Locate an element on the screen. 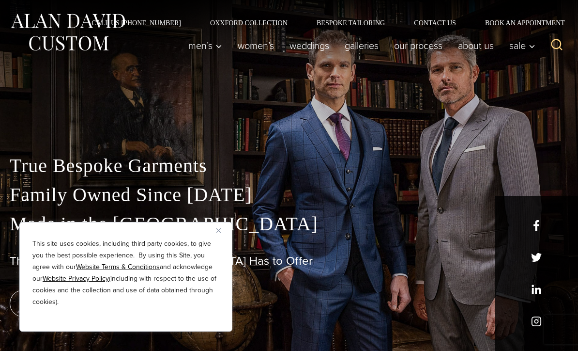  button: View Search Form is located at coordinates (557, 46).